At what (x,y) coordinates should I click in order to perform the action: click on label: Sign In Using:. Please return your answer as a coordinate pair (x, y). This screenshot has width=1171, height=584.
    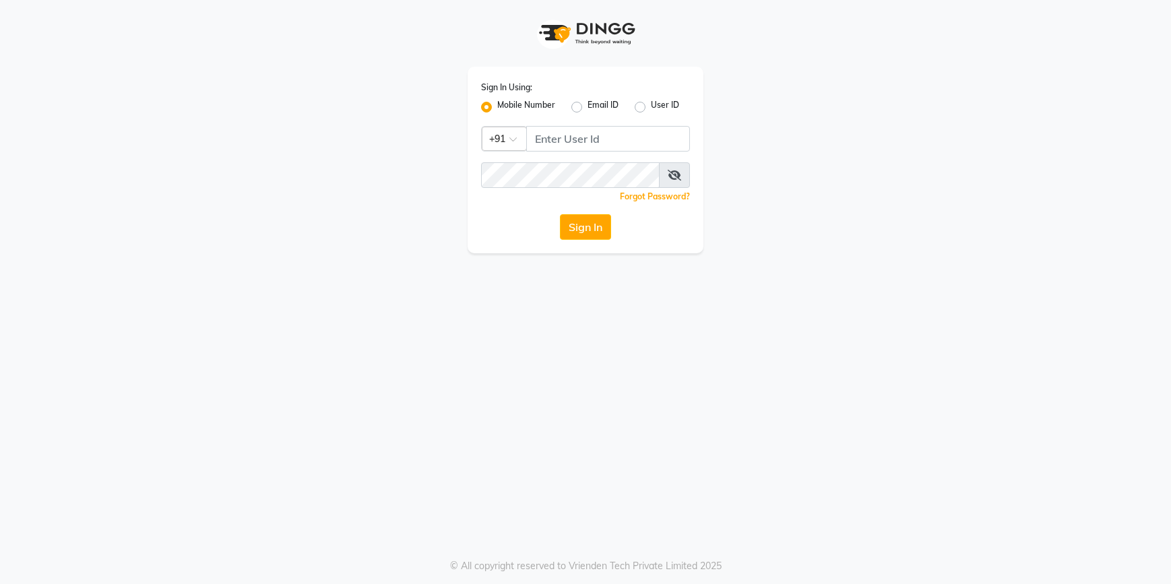
    Looking at the image, I should click on (507, 88).